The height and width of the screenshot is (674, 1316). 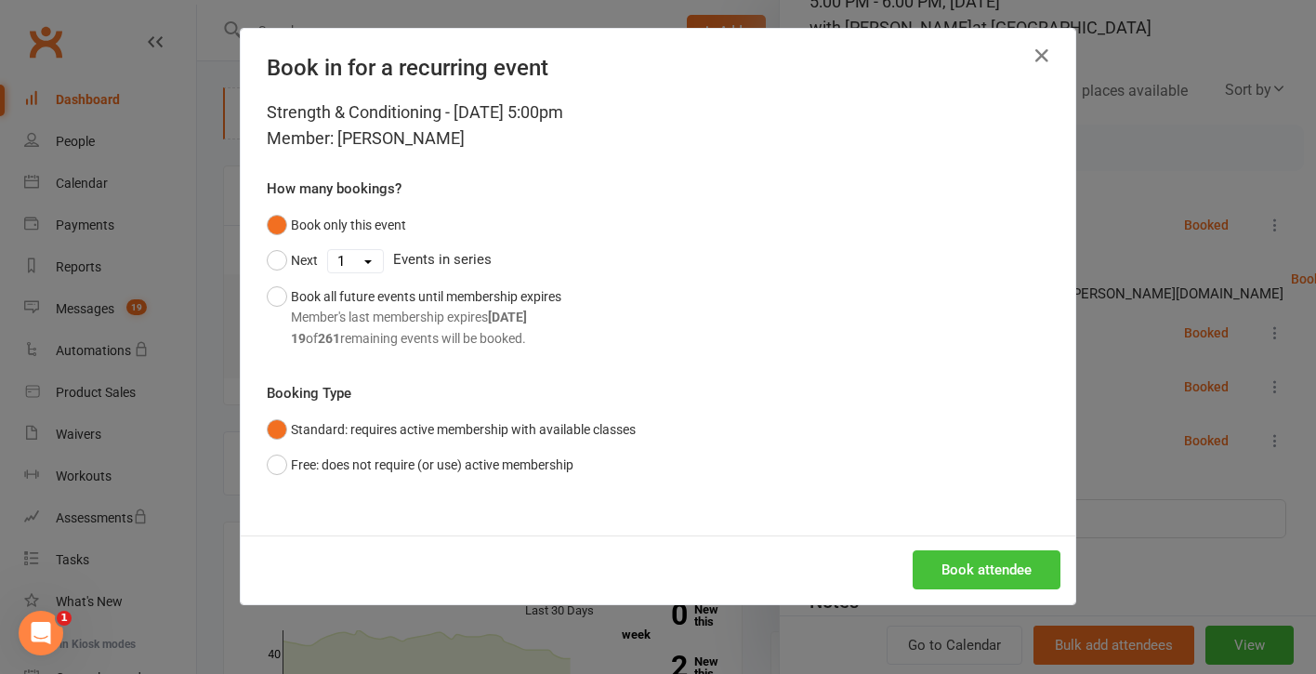 What do you see at coordinates (426, 338) in the screenshot?
I see `div: of remaining events will be booked.` at bounding box center [426, 338].